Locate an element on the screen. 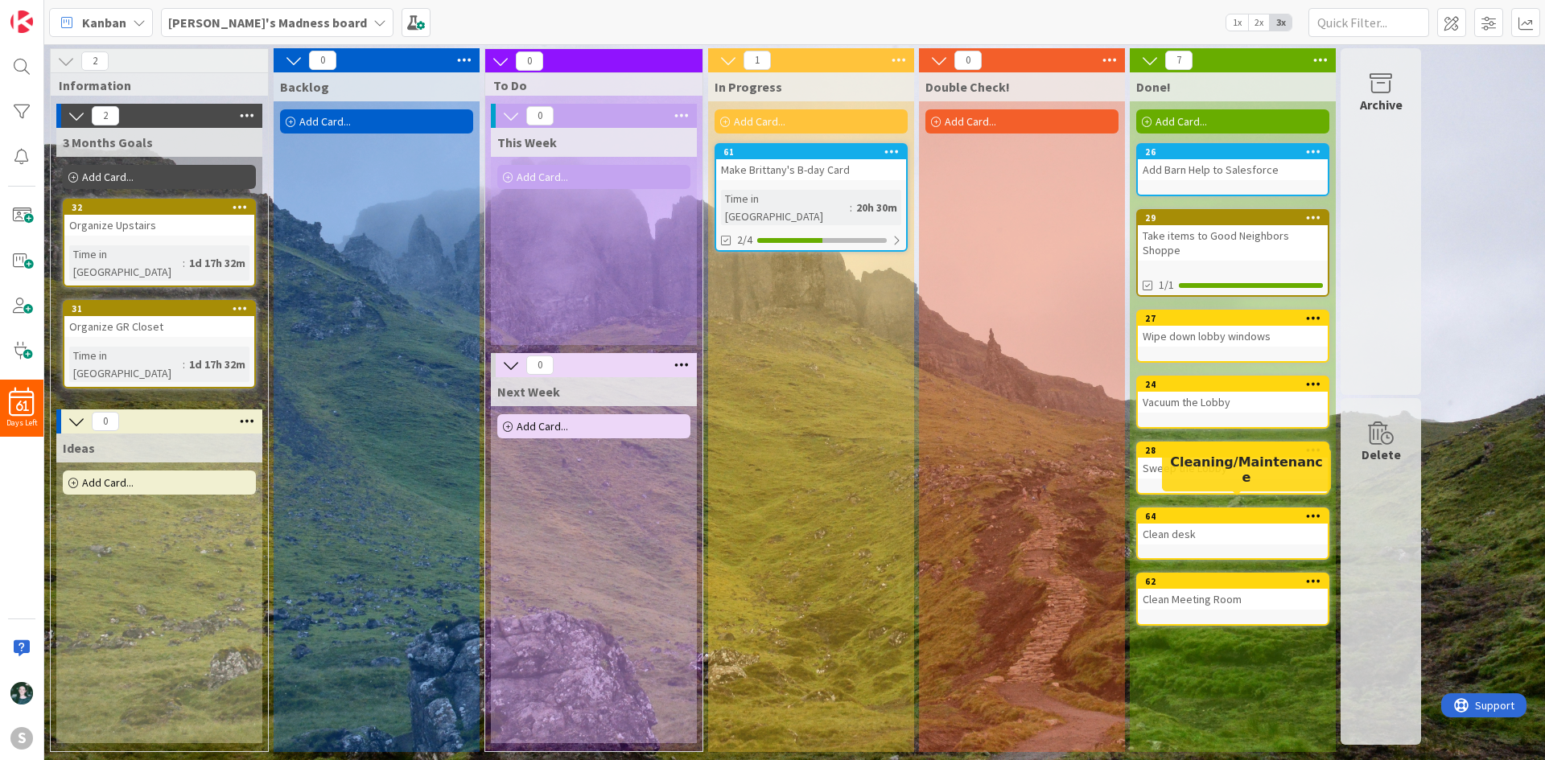 Image resolution: width=1545 pixels, height=760 pixels. span: 2/4 is located at coordinates (744, 240).